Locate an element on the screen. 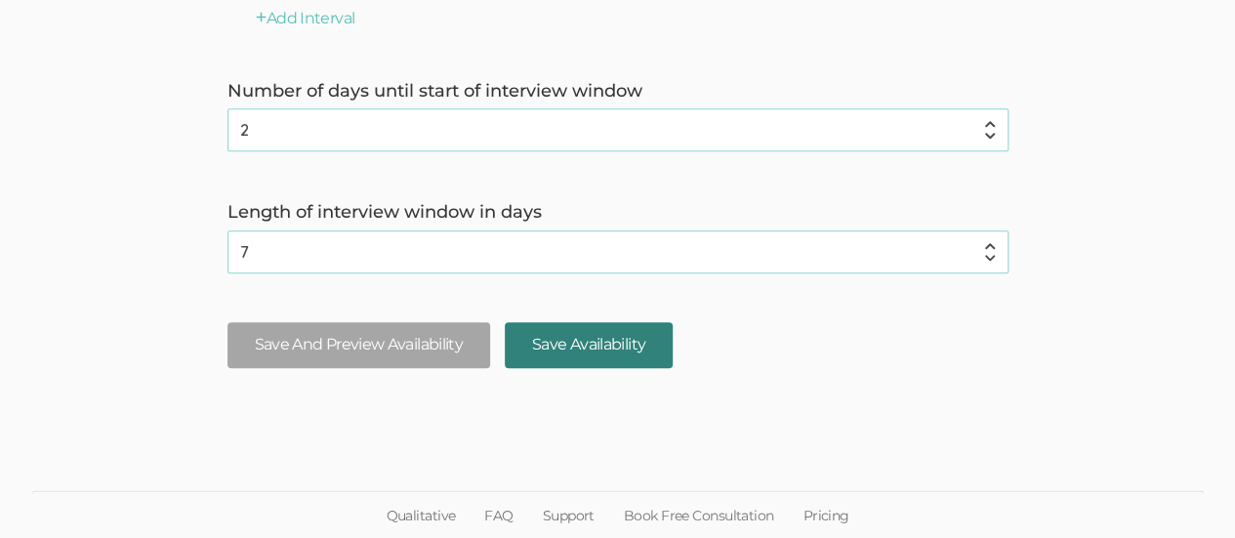 The image size is (1235, 538). label: Number of days until start of interview window is located at coordinates (618, 92).